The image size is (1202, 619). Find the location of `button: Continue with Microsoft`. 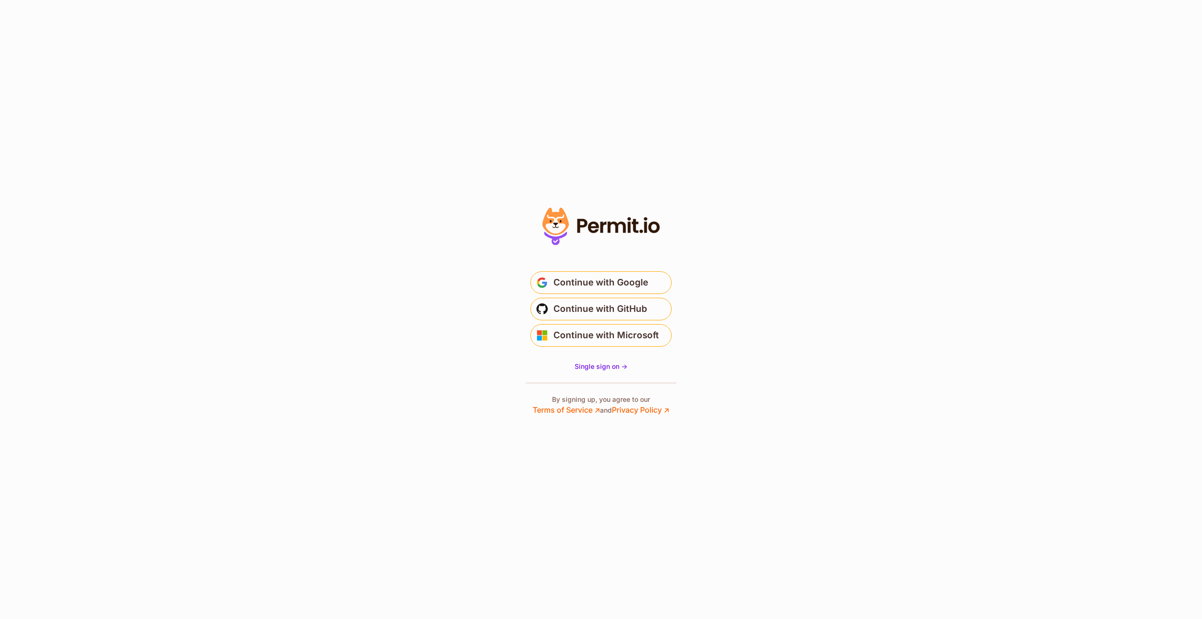

button: Continue with Microsoft is located at coordinates (601, 335).